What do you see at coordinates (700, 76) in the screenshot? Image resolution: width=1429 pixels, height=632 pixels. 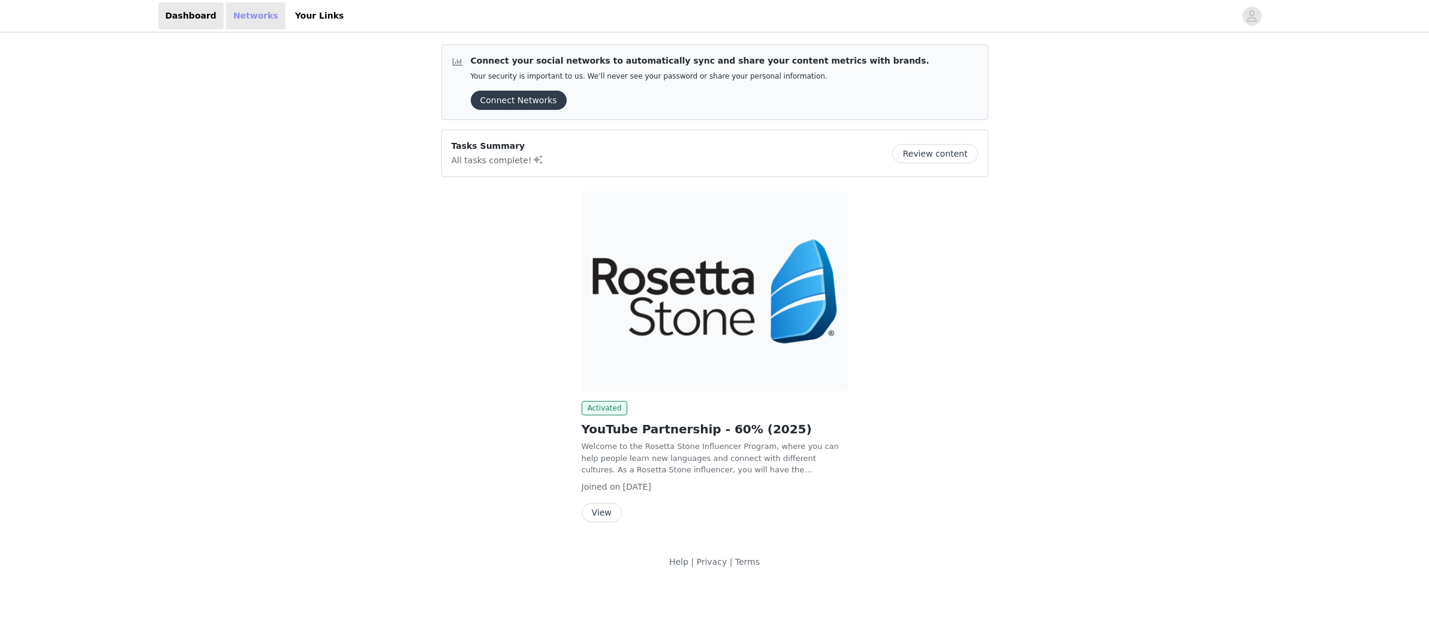 I see `p: Your security is important to us. We’ll never see your password or share your personal information.` at bounding box center [700, 76].